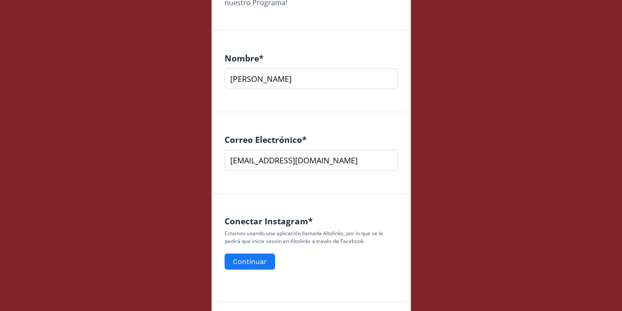  Describe the element at coordinates (311, 221) in the screenshot. I see `h4: Conectar Instagram *` at that location.